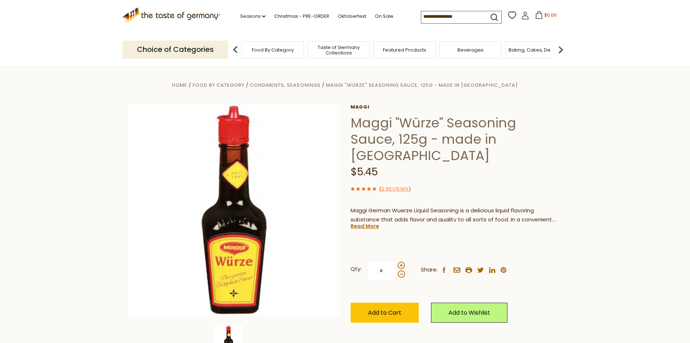 The height and width of the screenshot is (343, 690). What do you see at coordinates (551, 15) in the screenshot?
I see `span: $0.00` at bounding box center [551, 15].